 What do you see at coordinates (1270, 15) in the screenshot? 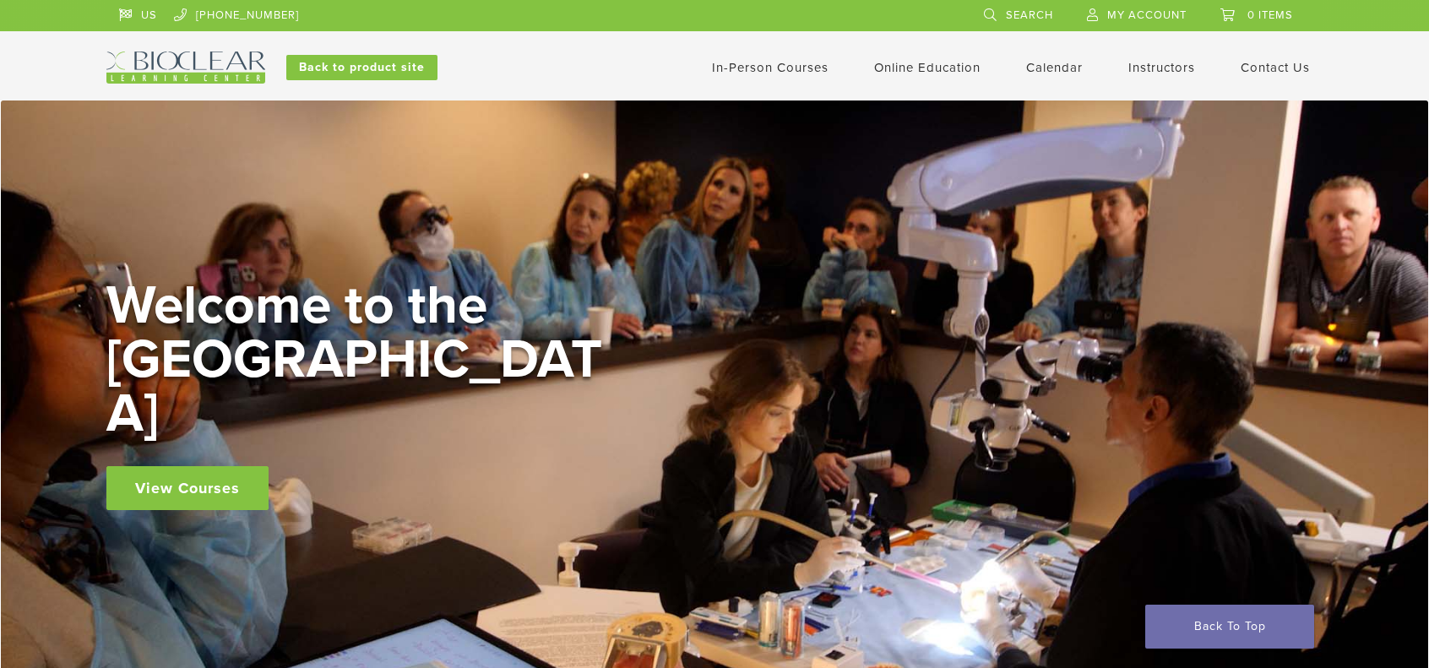
I see `span: 0 items` at bounding box center [1270, 15].